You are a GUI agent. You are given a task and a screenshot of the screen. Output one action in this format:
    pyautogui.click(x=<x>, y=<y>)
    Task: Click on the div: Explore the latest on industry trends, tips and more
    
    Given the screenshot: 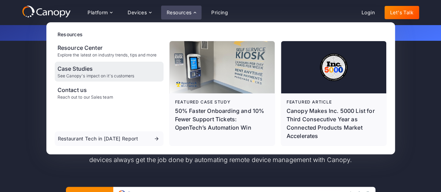 What is the action you would take?
    pyautogui.click(x=107, y=55)
    